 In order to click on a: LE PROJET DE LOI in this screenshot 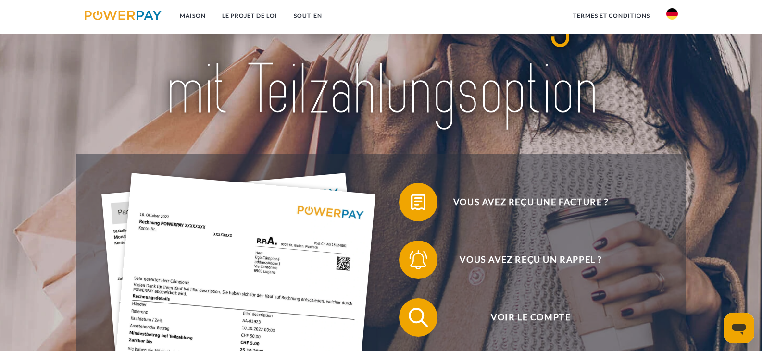, I will do `click(249, 16)`.